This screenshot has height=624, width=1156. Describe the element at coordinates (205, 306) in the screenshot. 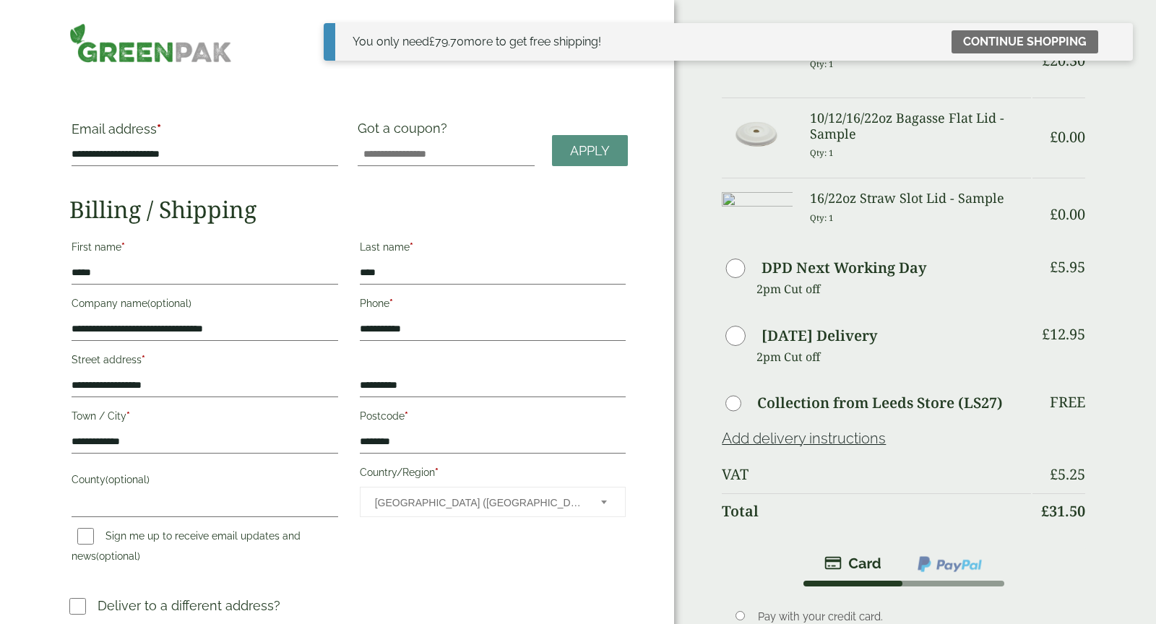

I see `label: Company name` at that location.